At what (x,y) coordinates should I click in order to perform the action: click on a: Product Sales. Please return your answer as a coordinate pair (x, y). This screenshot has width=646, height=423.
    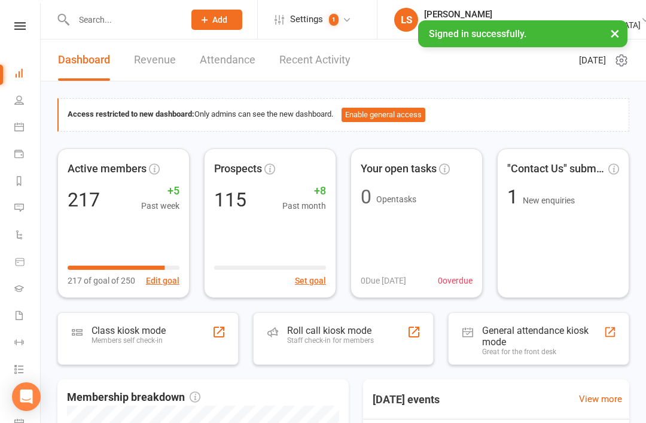
    Looking at the image, I should click on (28, 262).